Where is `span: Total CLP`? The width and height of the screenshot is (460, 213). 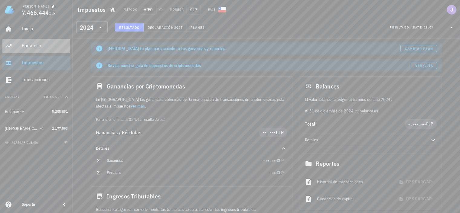 span: Total CLP is located at coordinates (53, 97).